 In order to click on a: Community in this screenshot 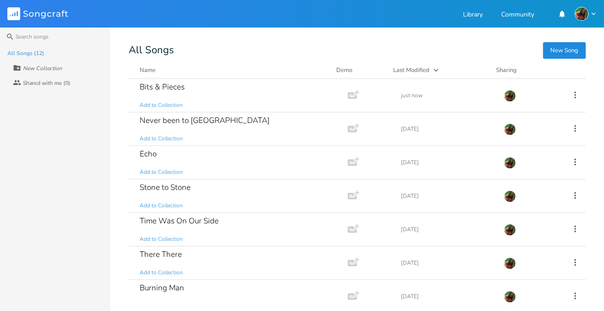, I will do `click(517, 15)`.